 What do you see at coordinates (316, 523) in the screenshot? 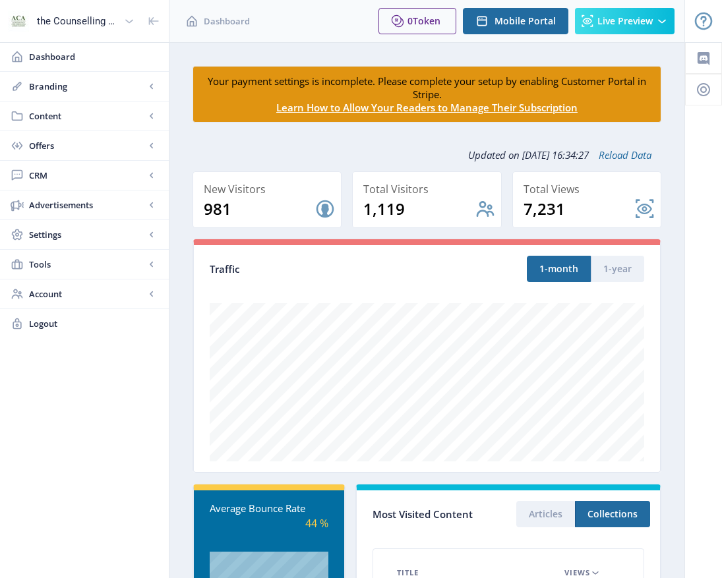
I see `span: 44 %` at bounding box center [316, 523].